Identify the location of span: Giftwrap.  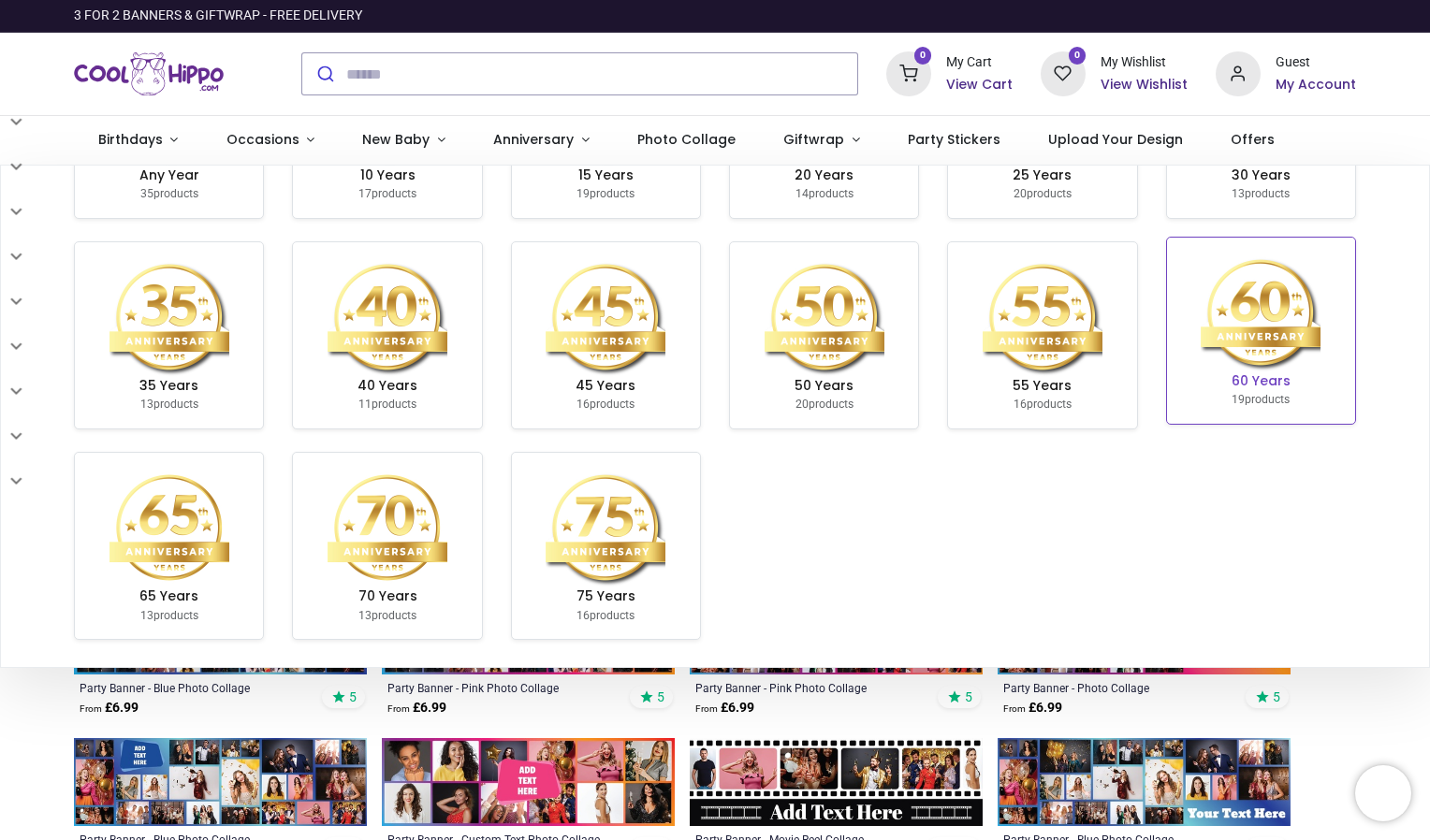
(813, 140).